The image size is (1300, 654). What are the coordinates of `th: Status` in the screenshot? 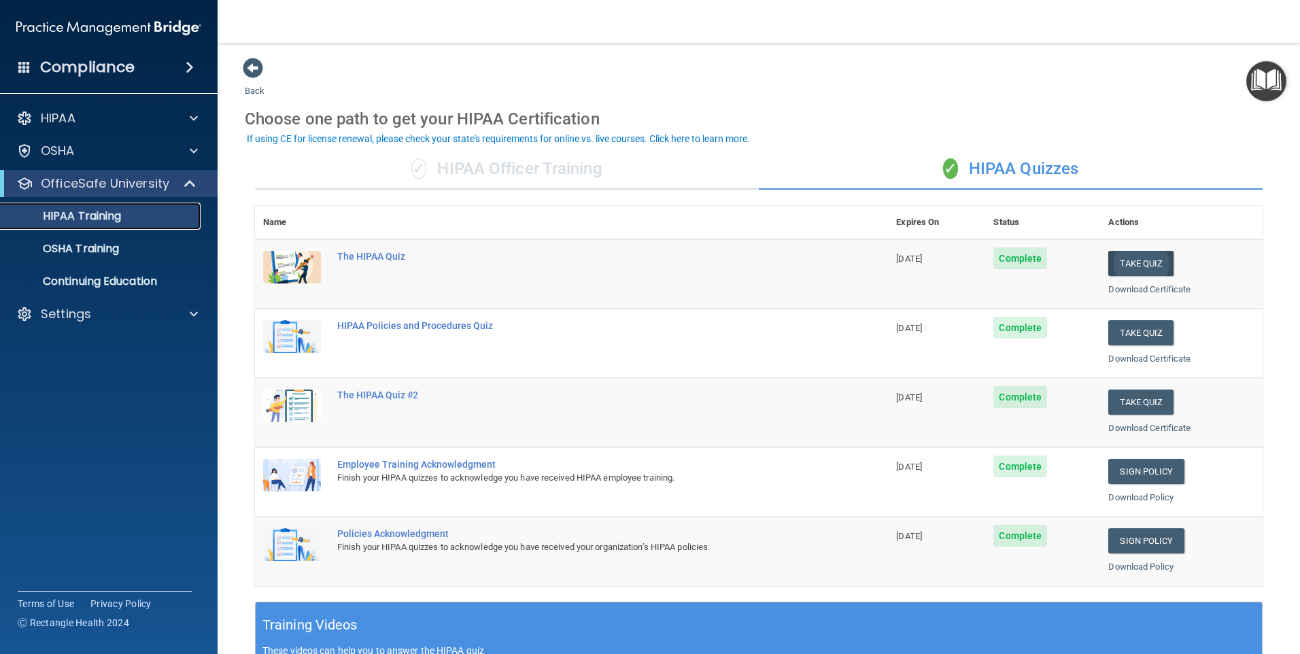 It's located at (1043, 222).